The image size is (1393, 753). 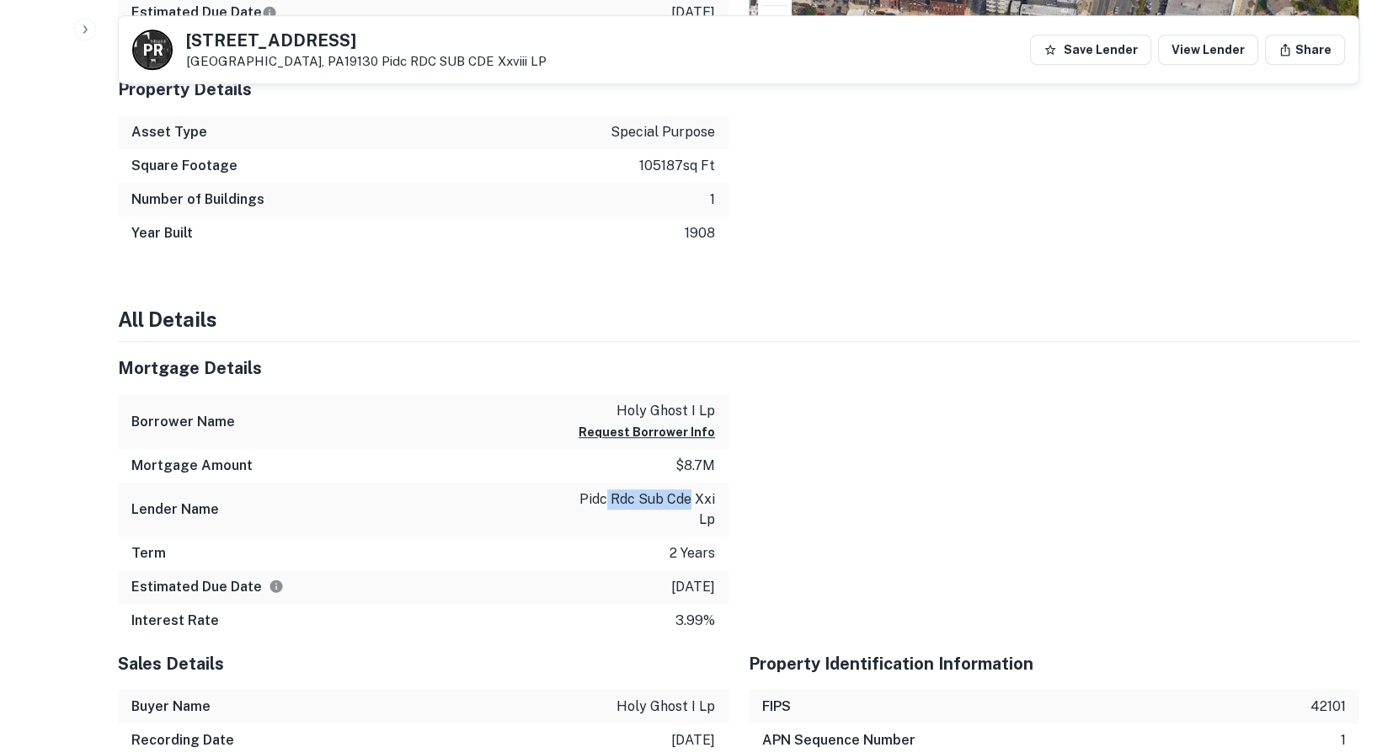 What do you see at coordinates (663, 132) in the screenshot?
I see `p: special purpose` at bounding box center [663, 132].